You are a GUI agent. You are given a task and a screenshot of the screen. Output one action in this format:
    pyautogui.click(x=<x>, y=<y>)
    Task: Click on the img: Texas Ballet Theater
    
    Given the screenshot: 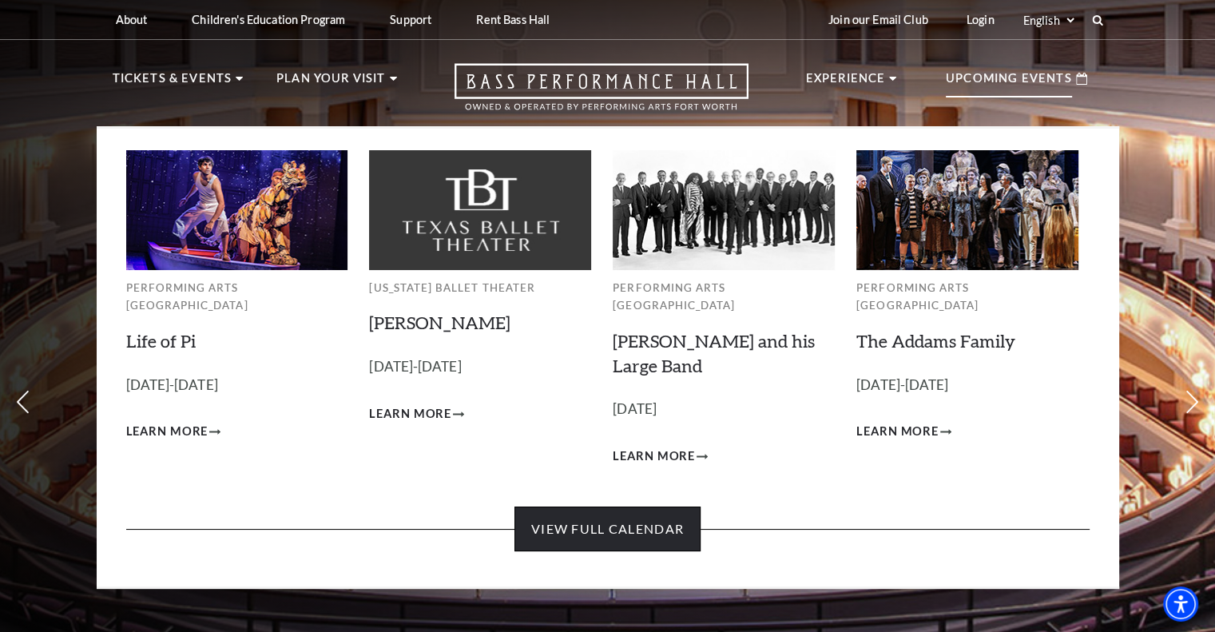 What is the action you would take?
    pyautogui.click(x=480, y=209)
    